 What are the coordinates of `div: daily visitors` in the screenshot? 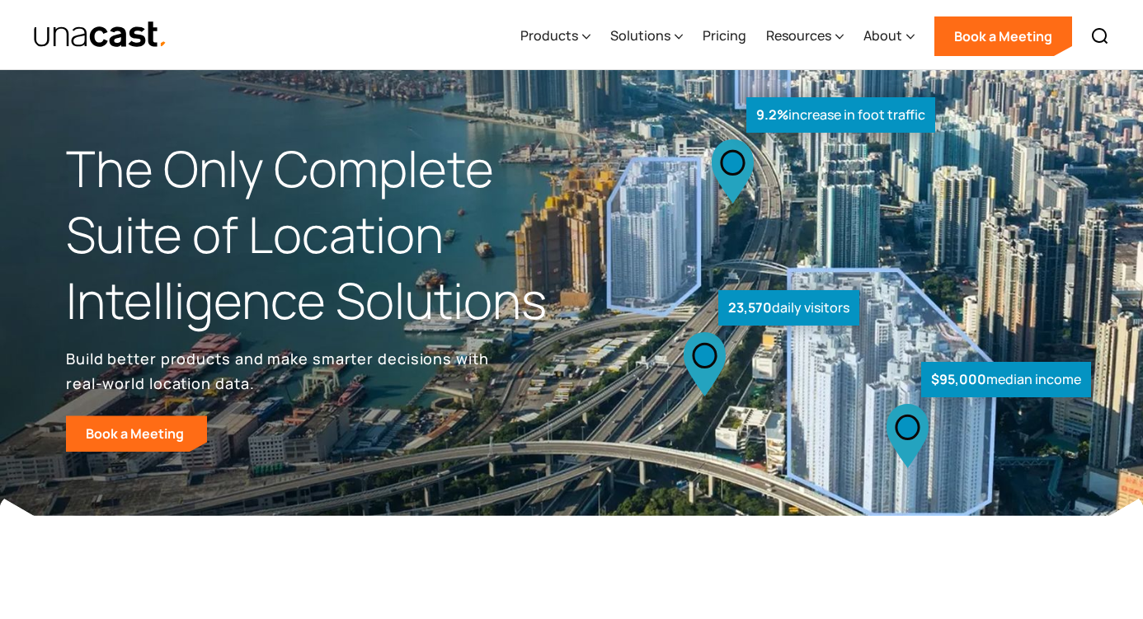 It's located at (788, 308).